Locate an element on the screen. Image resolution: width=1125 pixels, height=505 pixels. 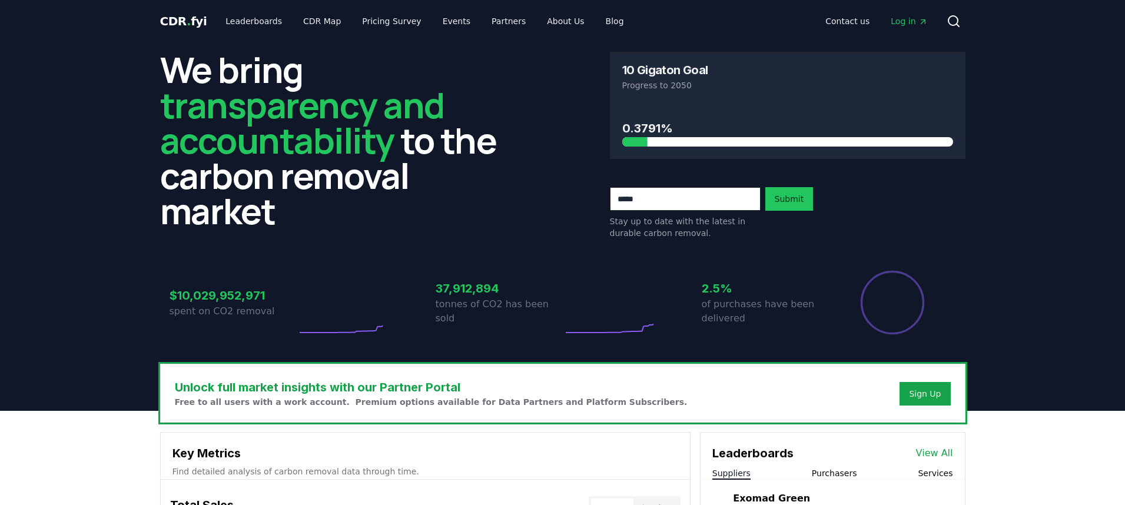
a: CDR.fyi is located at coordinates (184, 21).